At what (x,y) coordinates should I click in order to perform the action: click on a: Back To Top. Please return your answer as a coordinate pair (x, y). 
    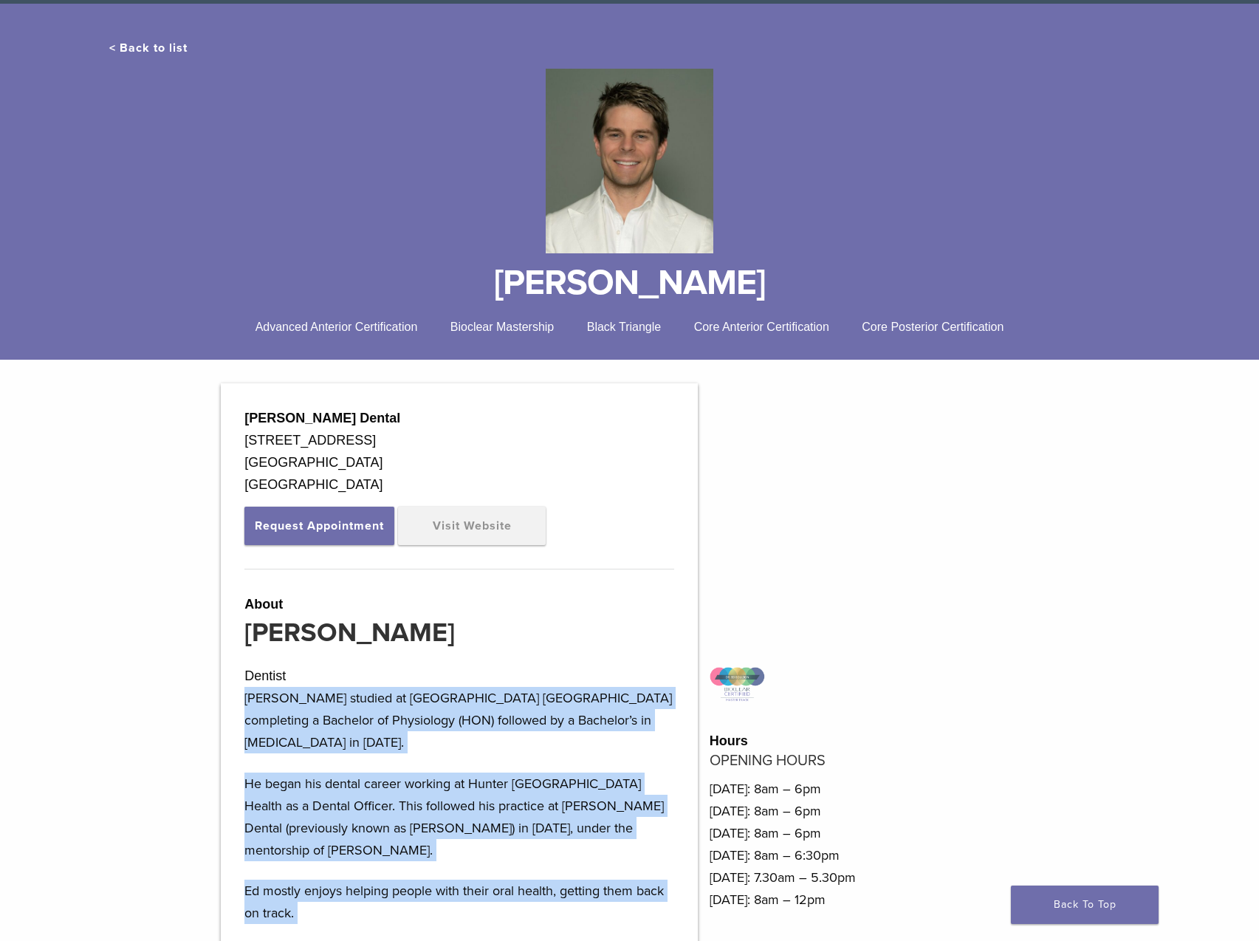
    Looking at the image, I should click on (1085, 905).